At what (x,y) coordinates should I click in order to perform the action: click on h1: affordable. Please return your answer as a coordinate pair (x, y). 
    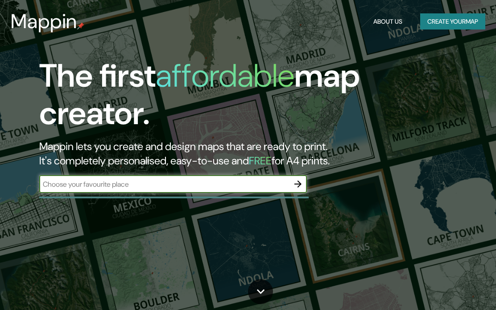
    Looking at the image, I should click on (225, 75).